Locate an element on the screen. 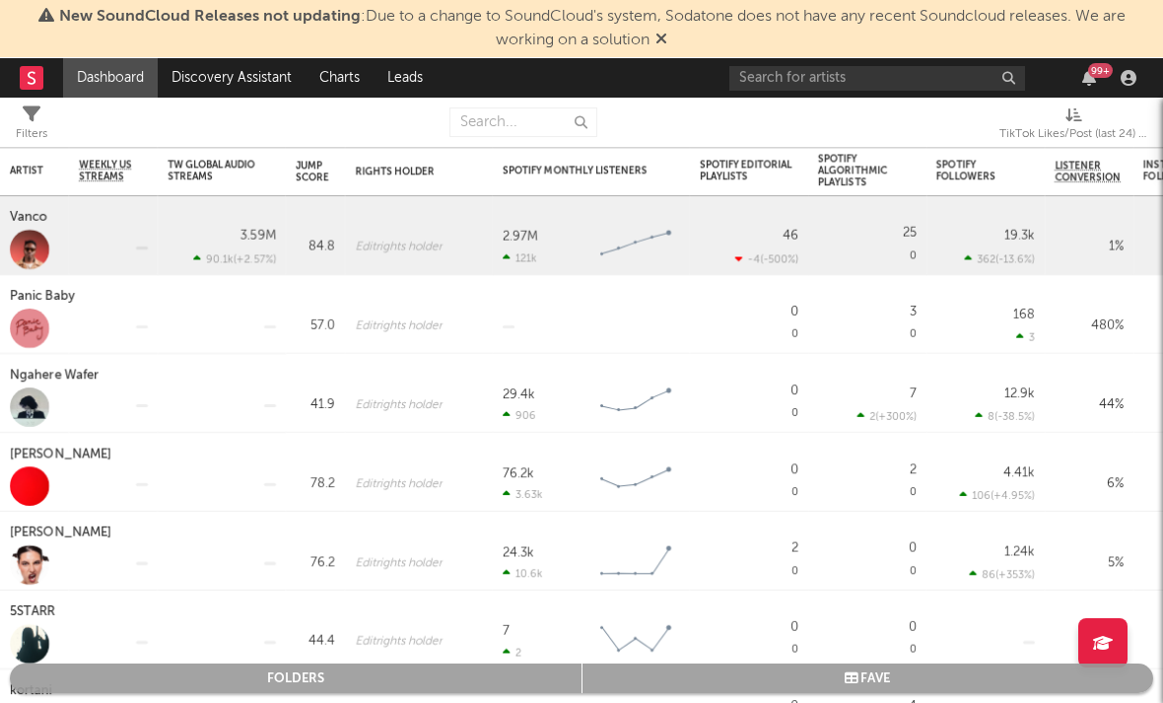 The image size is (1163, 703). div: 41.9 is located at coordinates (315, 405).